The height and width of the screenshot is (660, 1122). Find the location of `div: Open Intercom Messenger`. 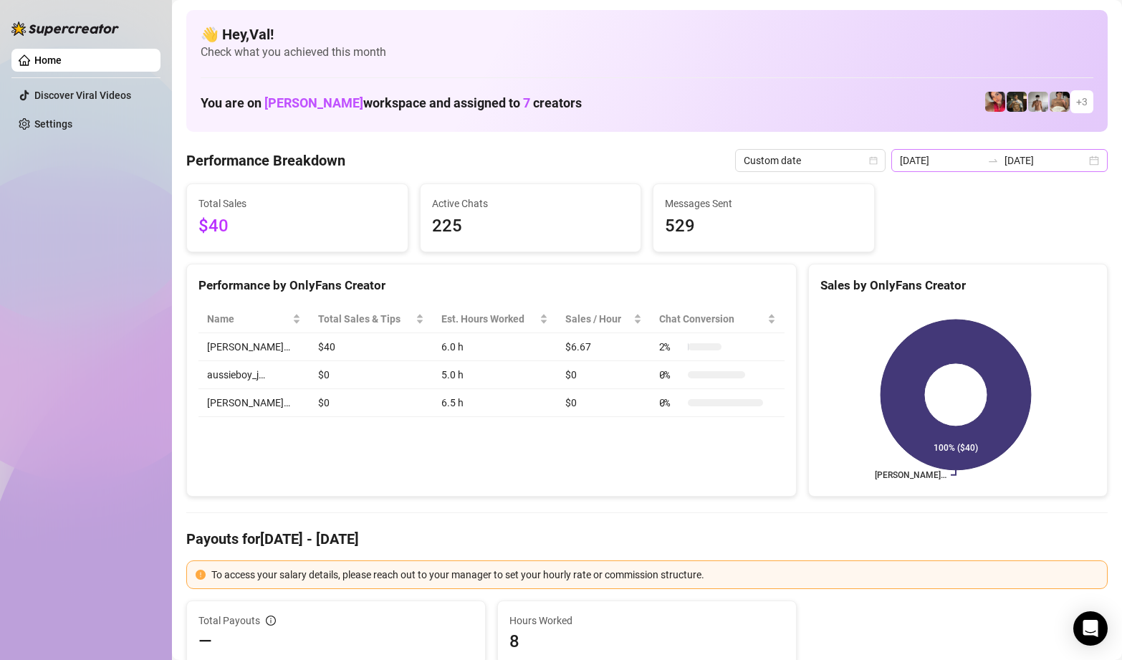

div: Open Intercom Messenger is located at coordinates (1090, 628).